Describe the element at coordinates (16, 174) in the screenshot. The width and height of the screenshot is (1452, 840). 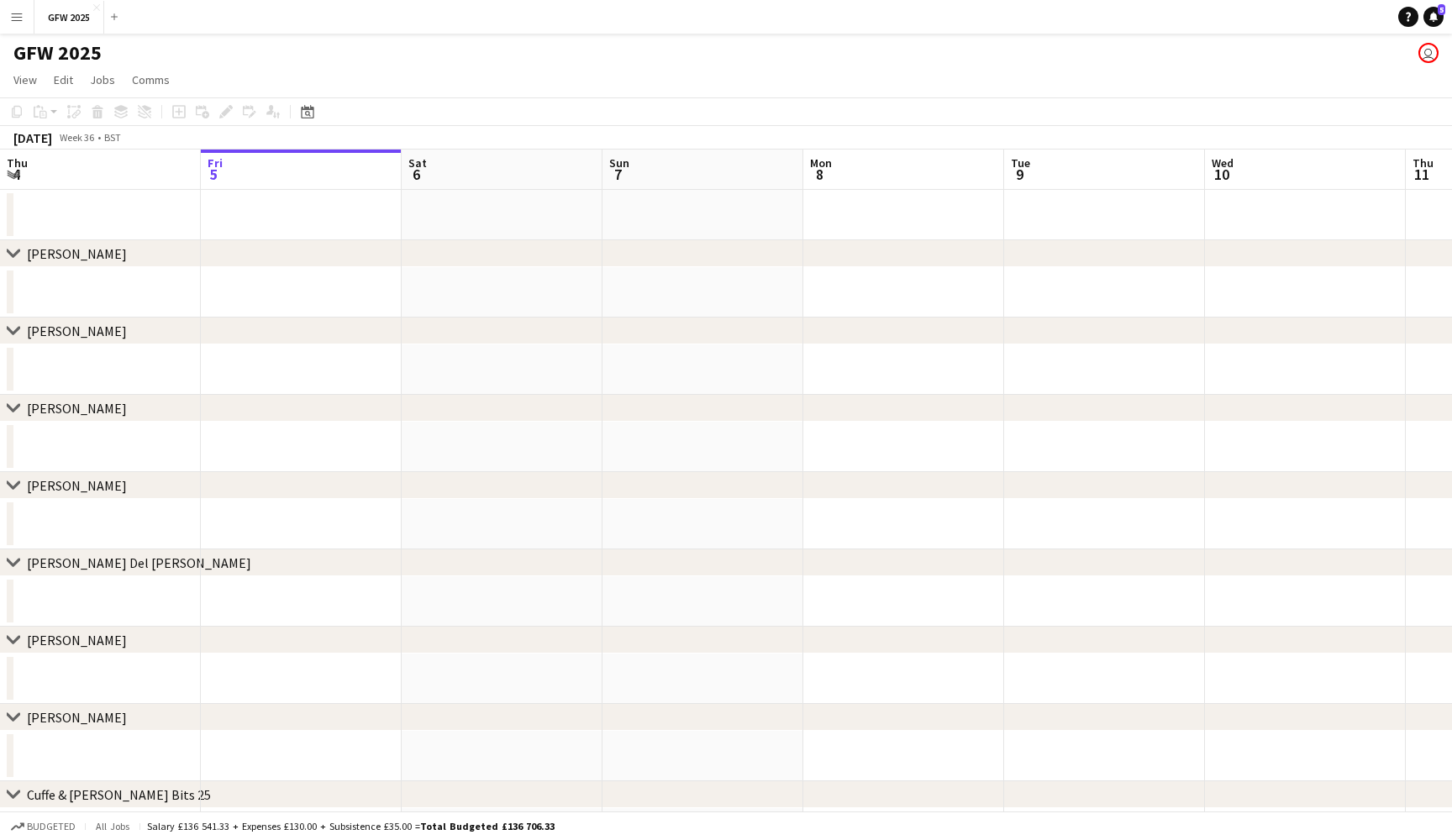
I see `span: 4` at that location.